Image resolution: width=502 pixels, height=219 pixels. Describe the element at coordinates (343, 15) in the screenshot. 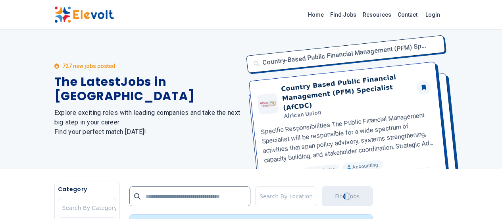

I see `a: Find Jobs` at that location.